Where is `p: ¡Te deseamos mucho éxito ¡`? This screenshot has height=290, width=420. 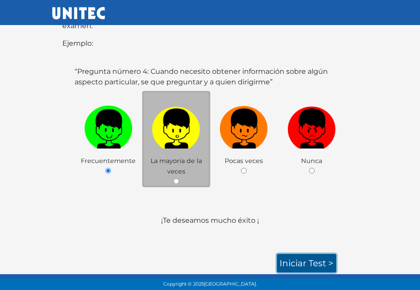
p: ¡Te deseamos mucho éxito ¡ is located at coordinates (210, 231).